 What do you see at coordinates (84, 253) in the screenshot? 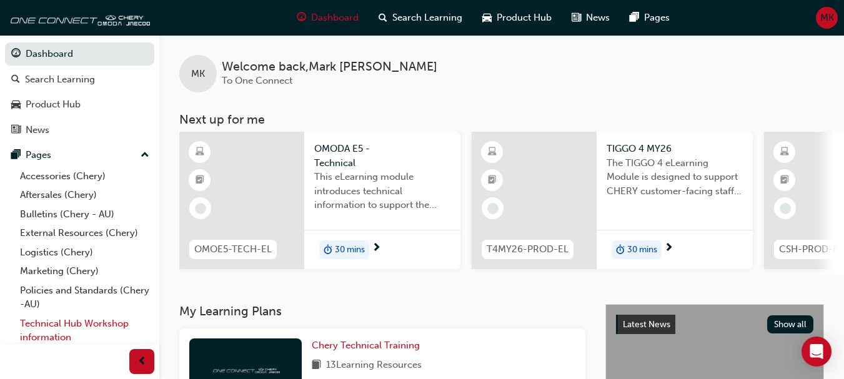
I see `a: Logistics (Chery)` at bounding box center [84, 253].